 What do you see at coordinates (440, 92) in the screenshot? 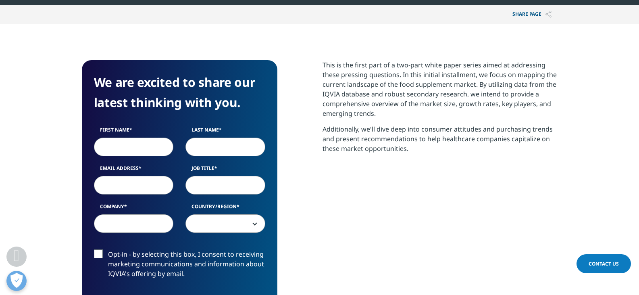
I see `p: This is the first part of a two-part white paper series aimed at addressing these pressing questi...` at bounding box center [440, 92].